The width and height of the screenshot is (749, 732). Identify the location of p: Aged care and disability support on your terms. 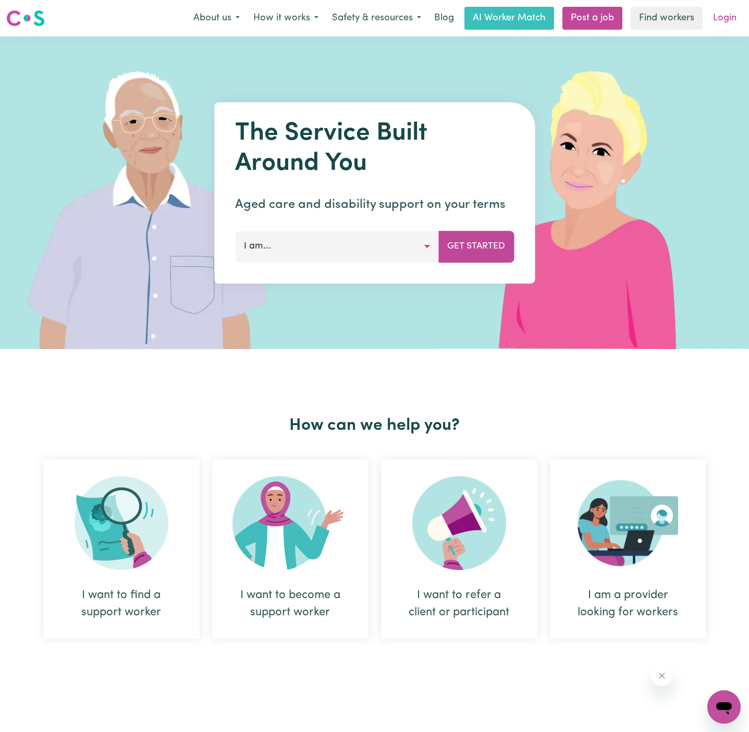
(374, 205).